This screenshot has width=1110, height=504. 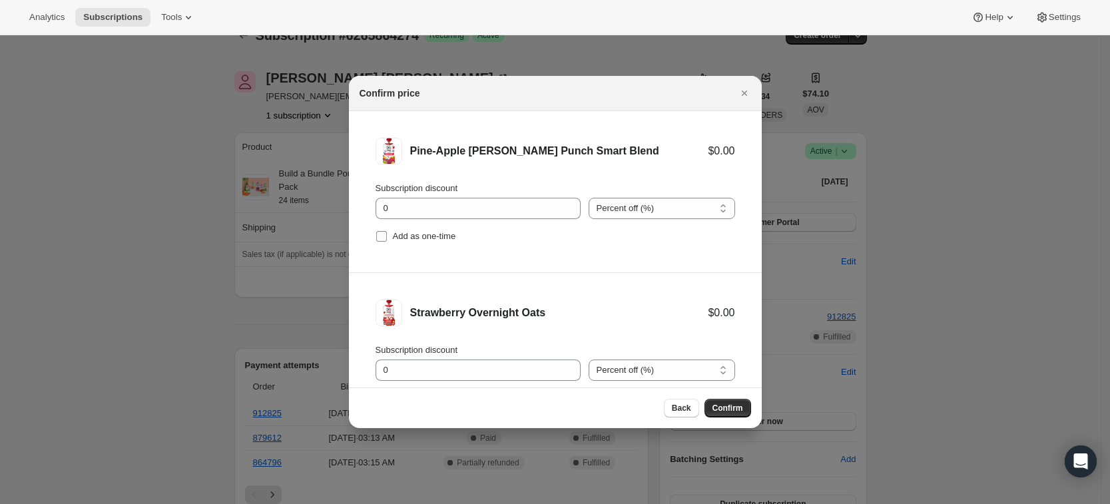 What do you see at coordinates (171, 17) in the screenshot?
I see `span: Tools` at bounding box center [171, 17].